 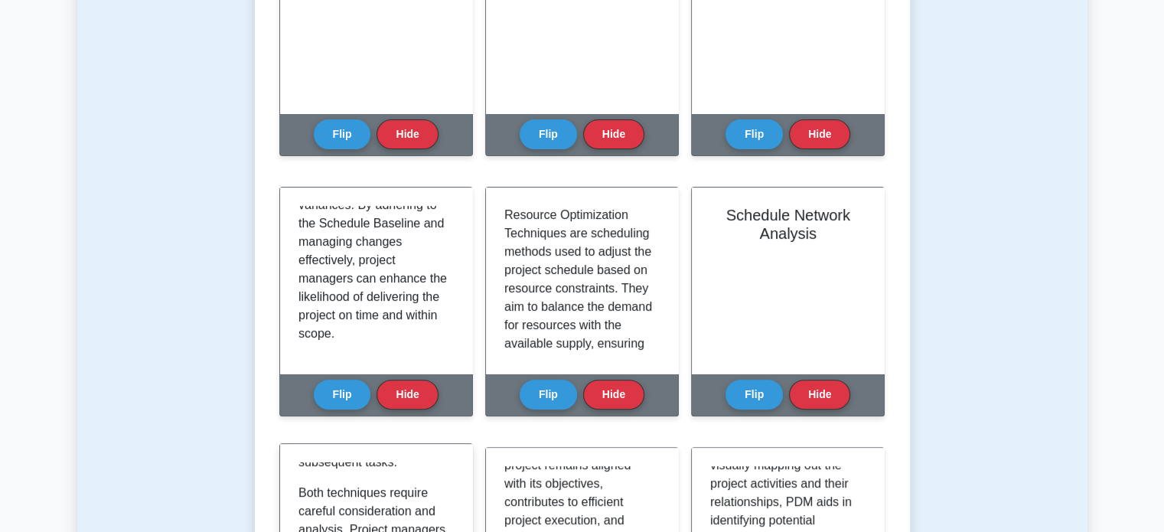 I want to click on h2: Schedule Network Analysis, so click(x=787, y=224).